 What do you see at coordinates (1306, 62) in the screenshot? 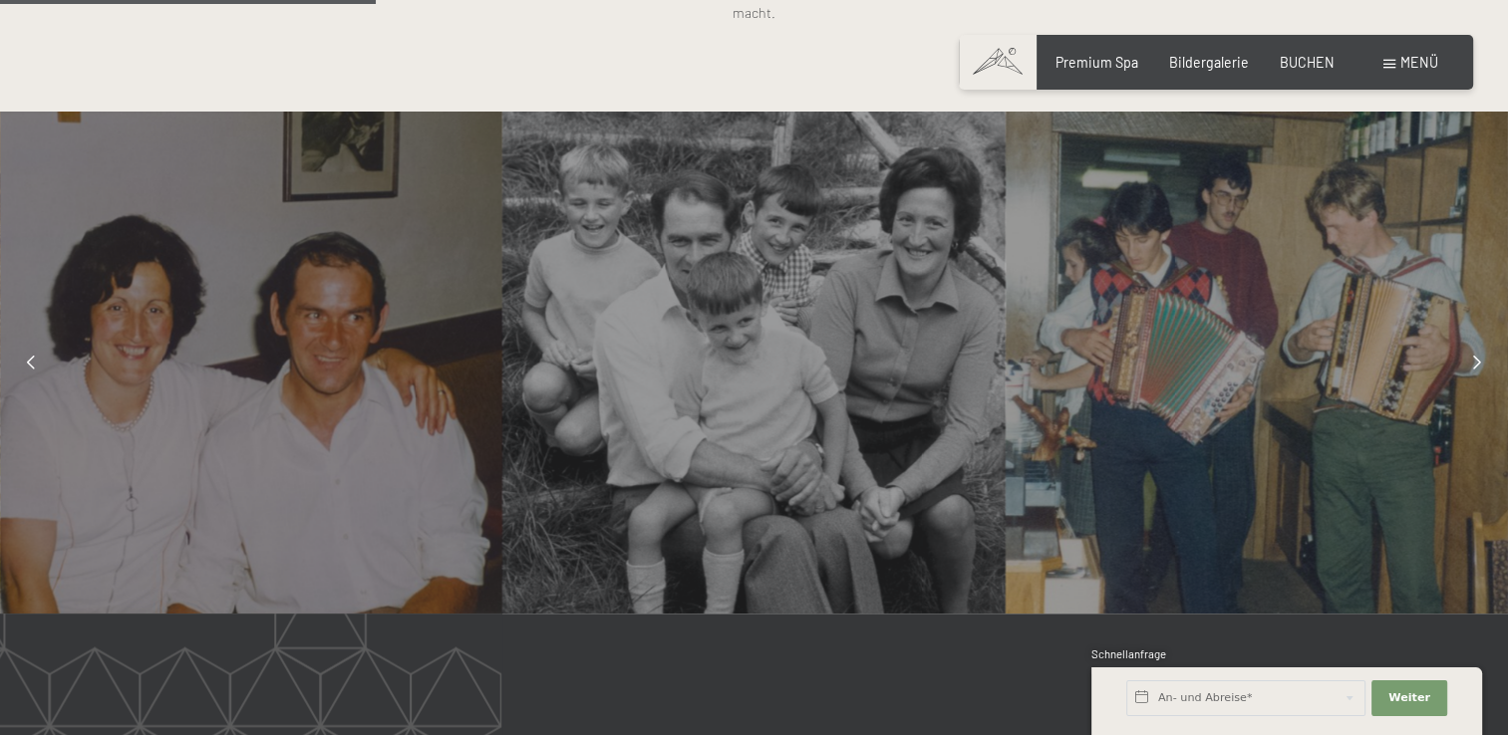
I see `a: BUCHEN` at bounding box center [1306, 62].